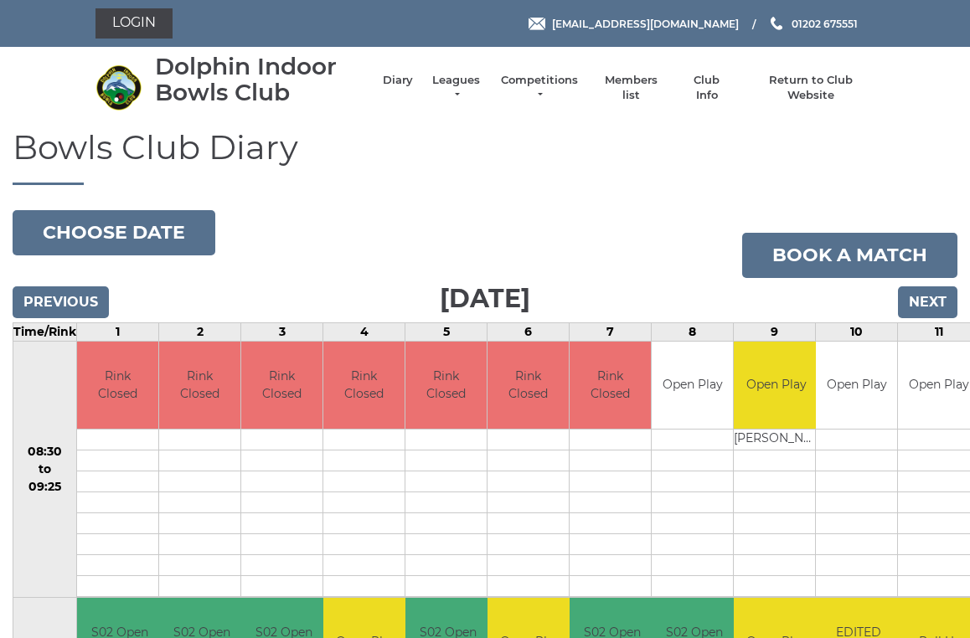 The image size is (970, 638). I want to click on a: Diary, so click(398, 80).